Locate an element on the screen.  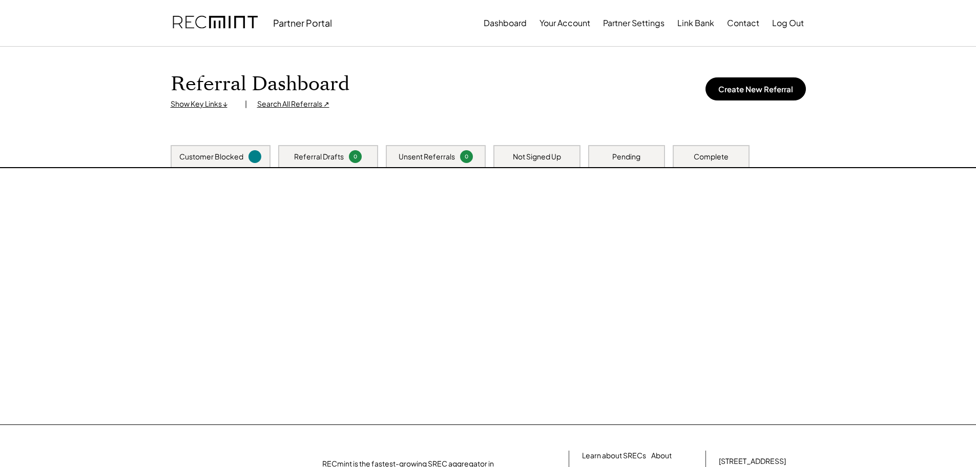
div: Not Signed Up is located at coordinates (537, 157).